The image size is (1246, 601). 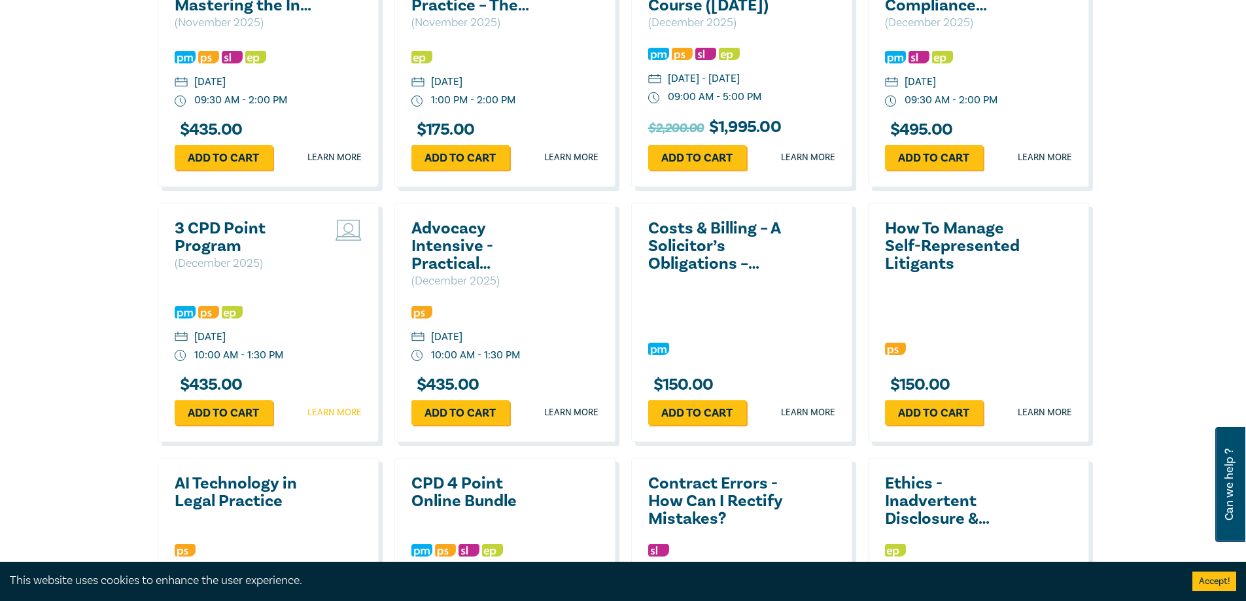 What do you see at coordinates (1229, 485) in the screenshot?
I see `span: Can we help ?` at bounding box center [1229, 485].